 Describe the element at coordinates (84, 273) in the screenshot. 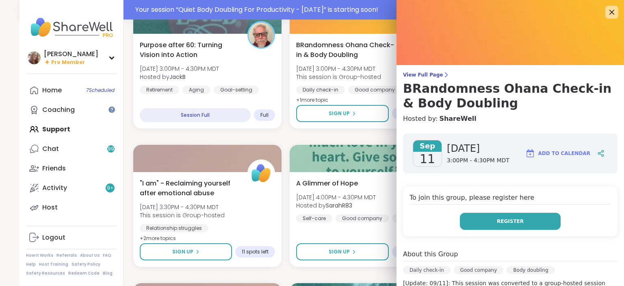

I see `a: Redeem Code` at that location.